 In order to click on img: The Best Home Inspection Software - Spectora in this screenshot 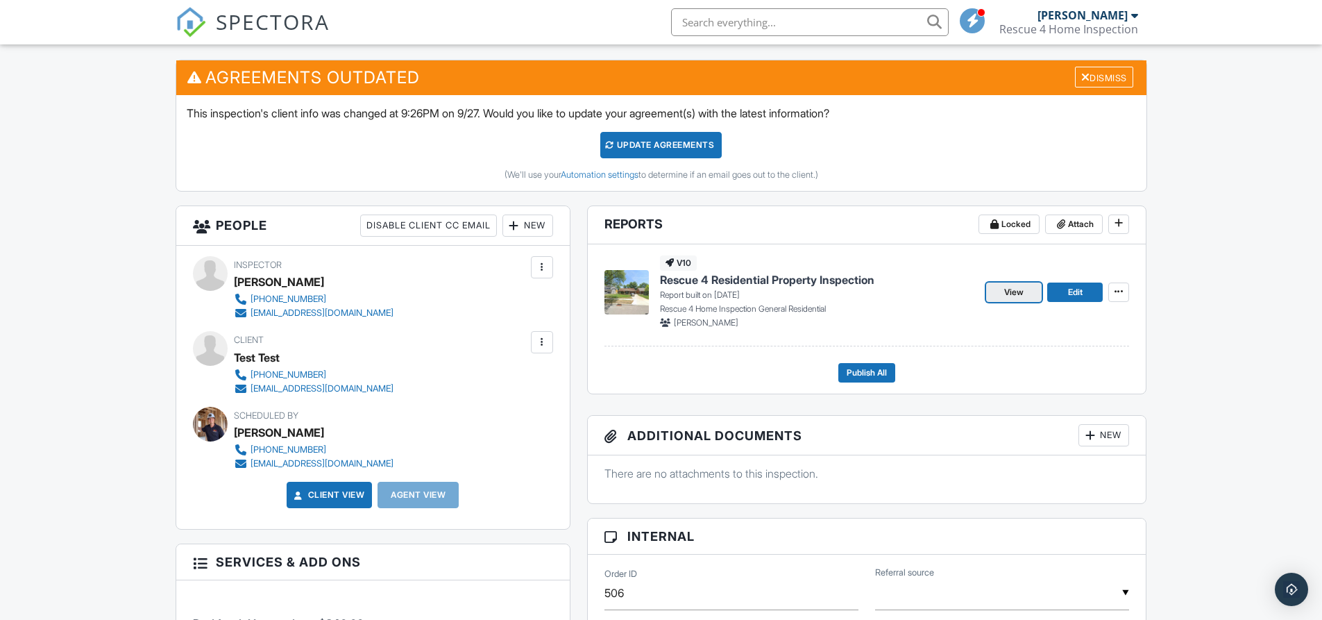, I will do `click(191, 22)`.